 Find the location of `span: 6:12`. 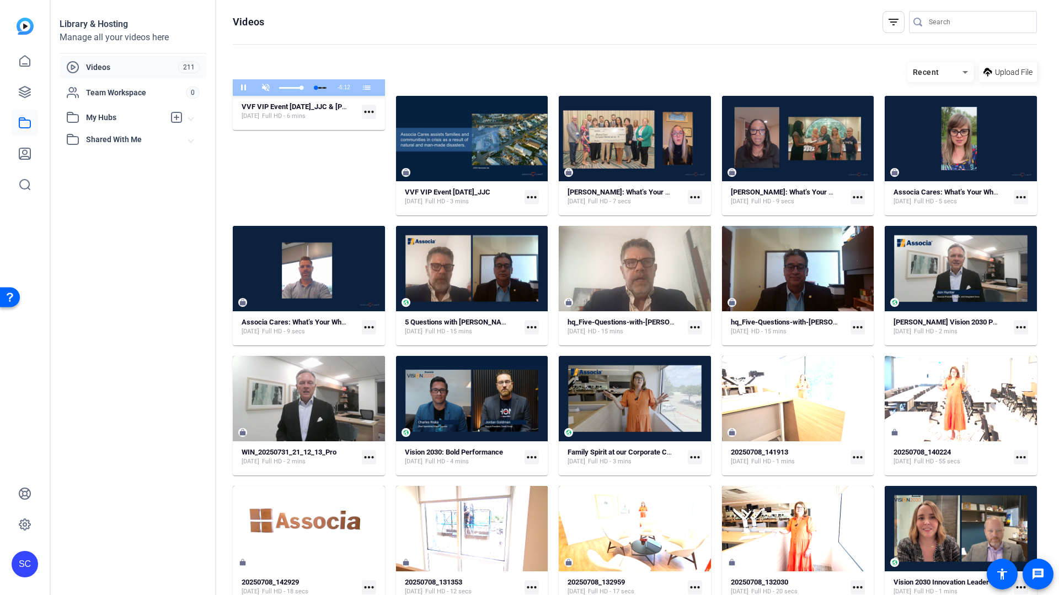

span: 6:12 is located at coordinates (344, 87).